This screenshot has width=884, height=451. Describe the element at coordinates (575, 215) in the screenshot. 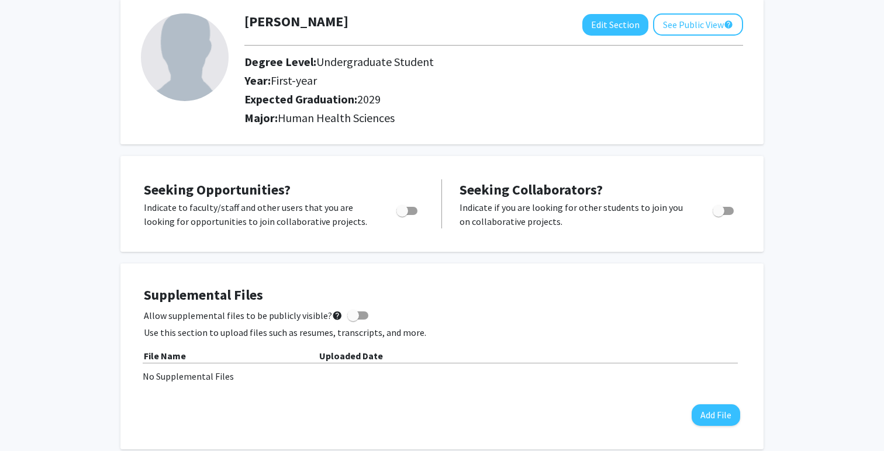

I see `p: Indicate if you are looking for other students to join you on collaborative projects.` at that location.